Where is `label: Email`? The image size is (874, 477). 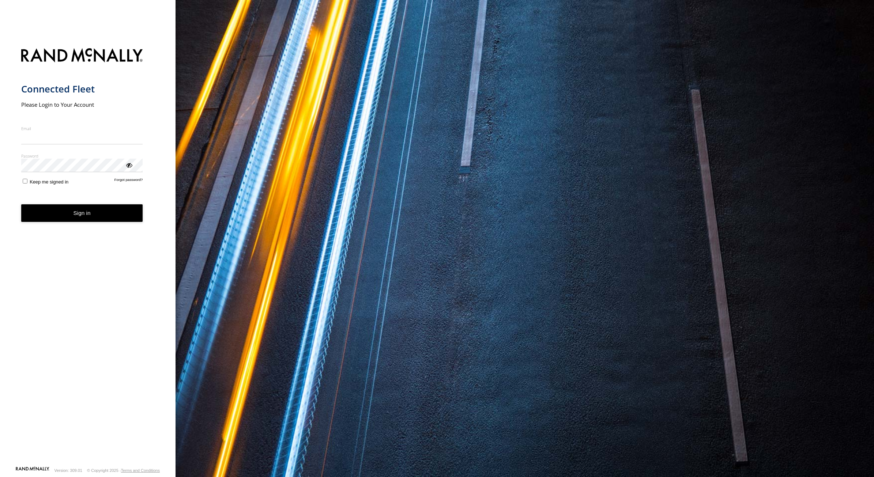
label: Email is located at coordinates (82, 128).